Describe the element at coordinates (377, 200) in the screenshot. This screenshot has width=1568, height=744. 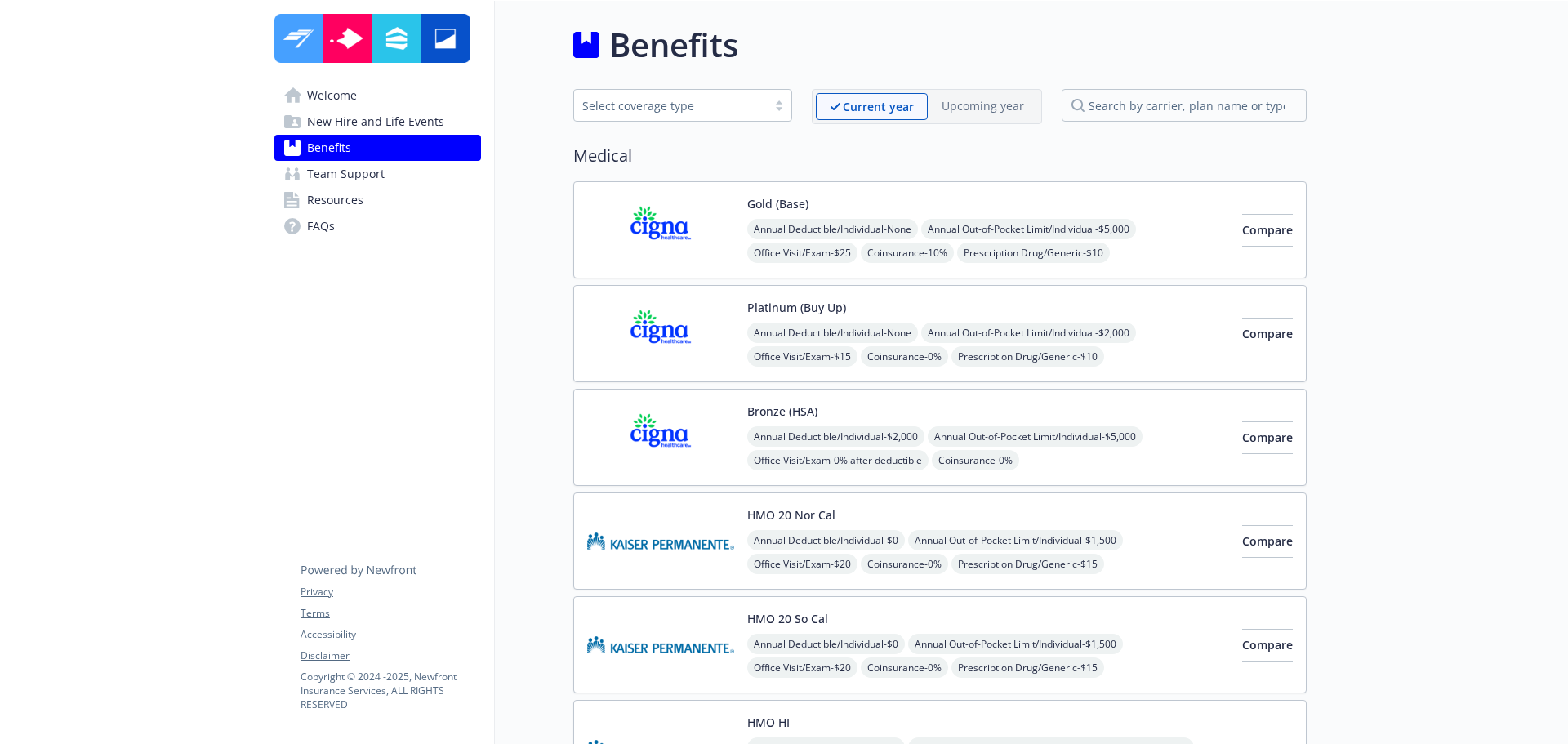
I see `a: Resources` at that location.